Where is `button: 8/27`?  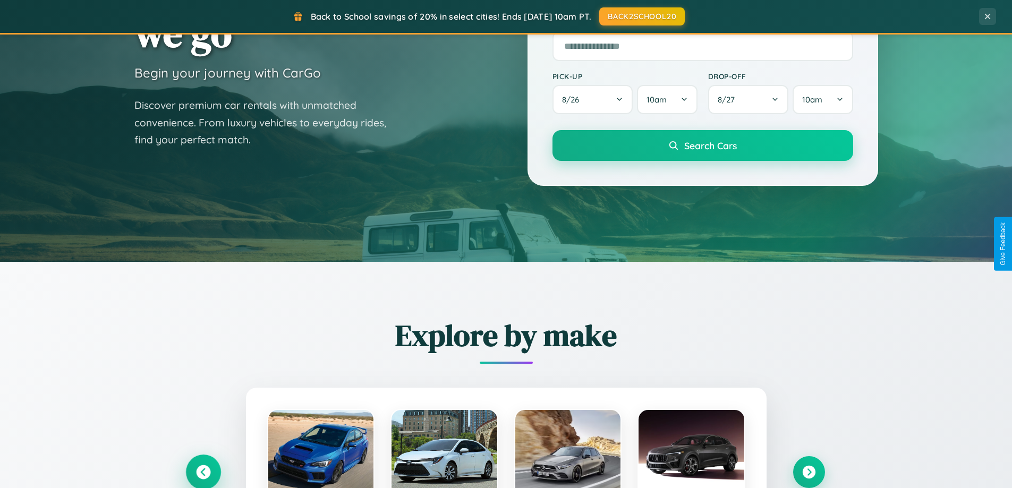
button: 8/27 is located at coordinates (749, 99).